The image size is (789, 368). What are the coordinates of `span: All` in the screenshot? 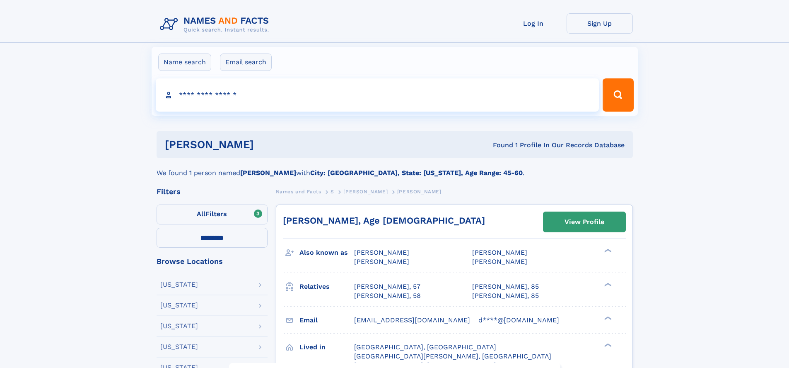 It's located at (201, 213).